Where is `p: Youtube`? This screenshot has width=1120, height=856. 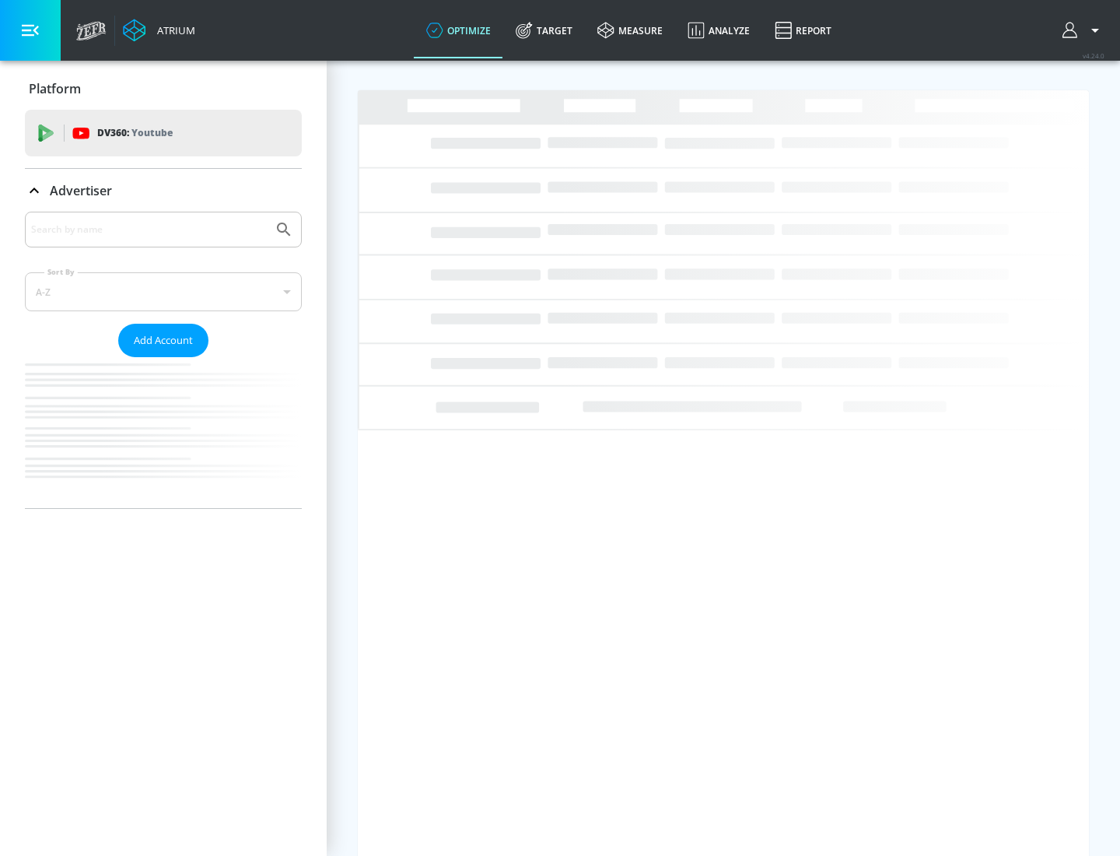 p: Youtube is located at coordinates (152, 132).